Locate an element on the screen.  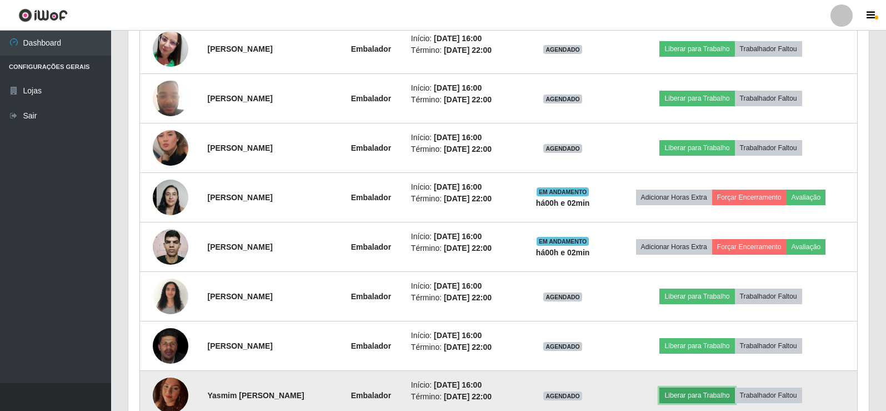
img: 1691680846628.jpeg is located at coordinates (171, 49).